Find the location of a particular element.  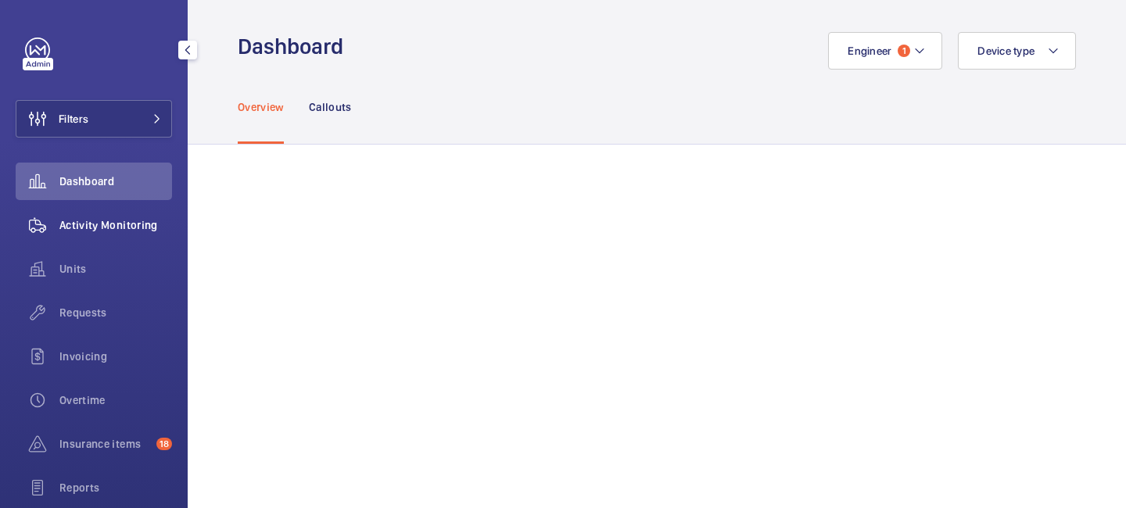

span: Units is located at coordinates (116, 269).